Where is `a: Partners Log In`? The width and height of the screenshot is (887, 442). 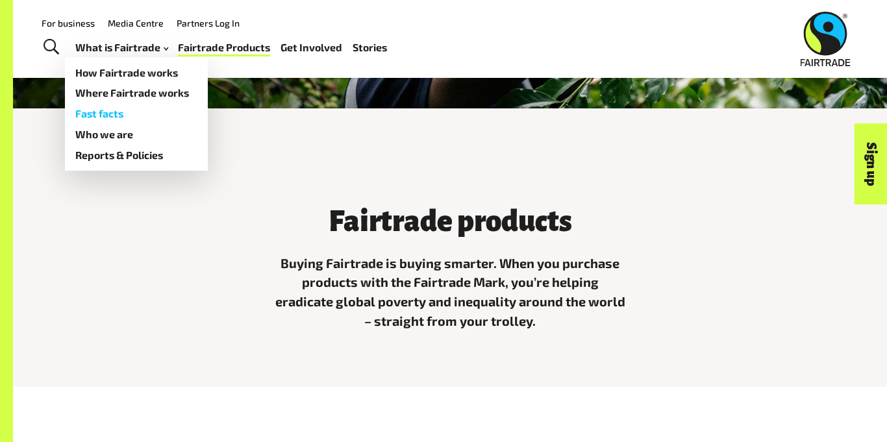 a: Partners Log In is located at coordinates (208, 23).